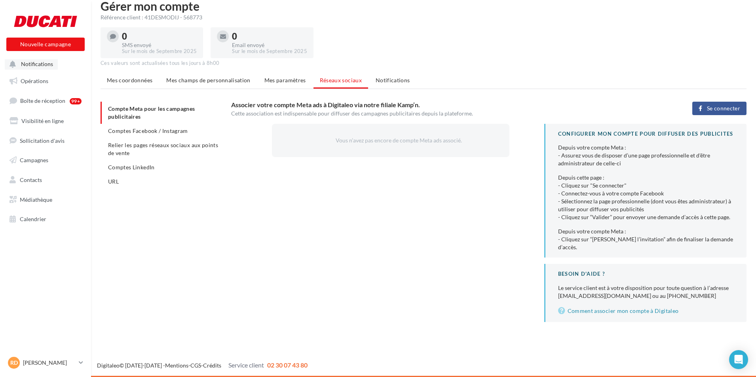 The width and height of the screenshot is (756, 377). Describe the element at coordinates (269, 45) in the screenshot. I see `div: Email envoyé` at that location.